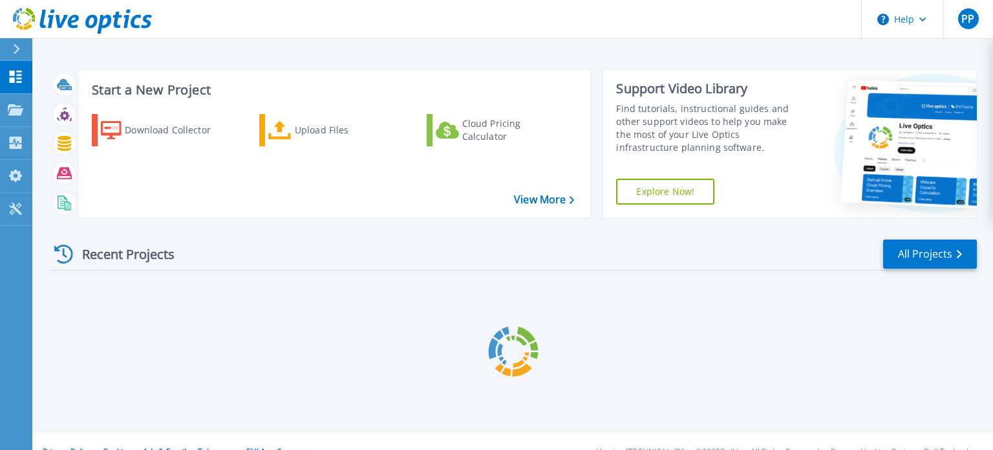  I want to click on div: Recent Projects, so click(121, 254).